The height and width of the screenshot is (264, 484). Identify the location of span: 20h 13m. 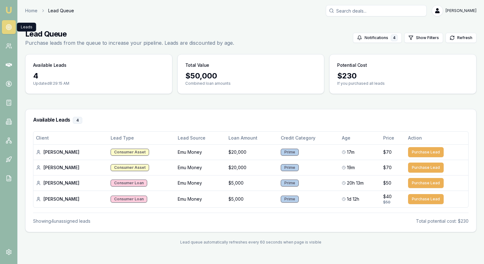
(355, 183).